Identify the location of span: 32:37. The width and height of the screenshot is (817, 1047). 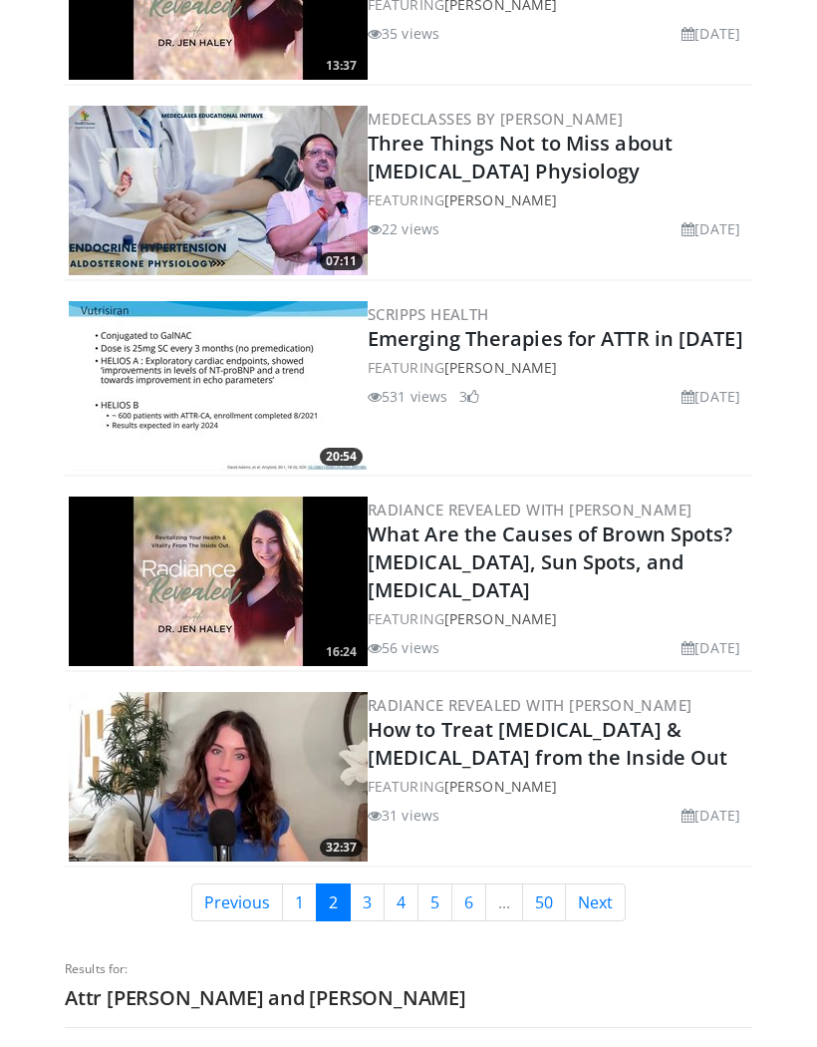
(341, 848).